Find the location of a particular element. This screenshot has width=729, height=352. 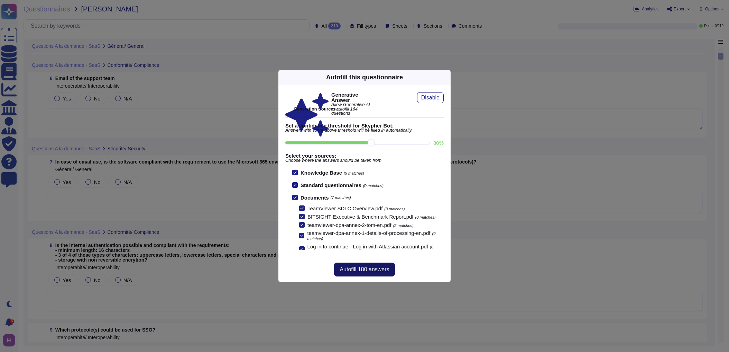

span: (9 matches) is located at coordinates (354, 173).